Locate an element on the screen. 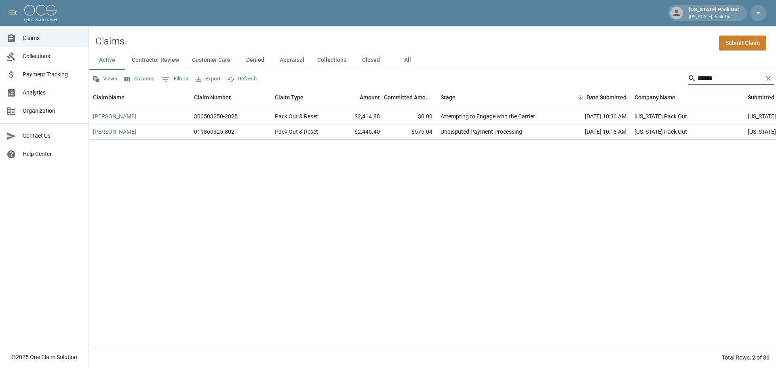 The width and height of the screenshot is (776, 368). button: Export is located at coordinates (208, 79).